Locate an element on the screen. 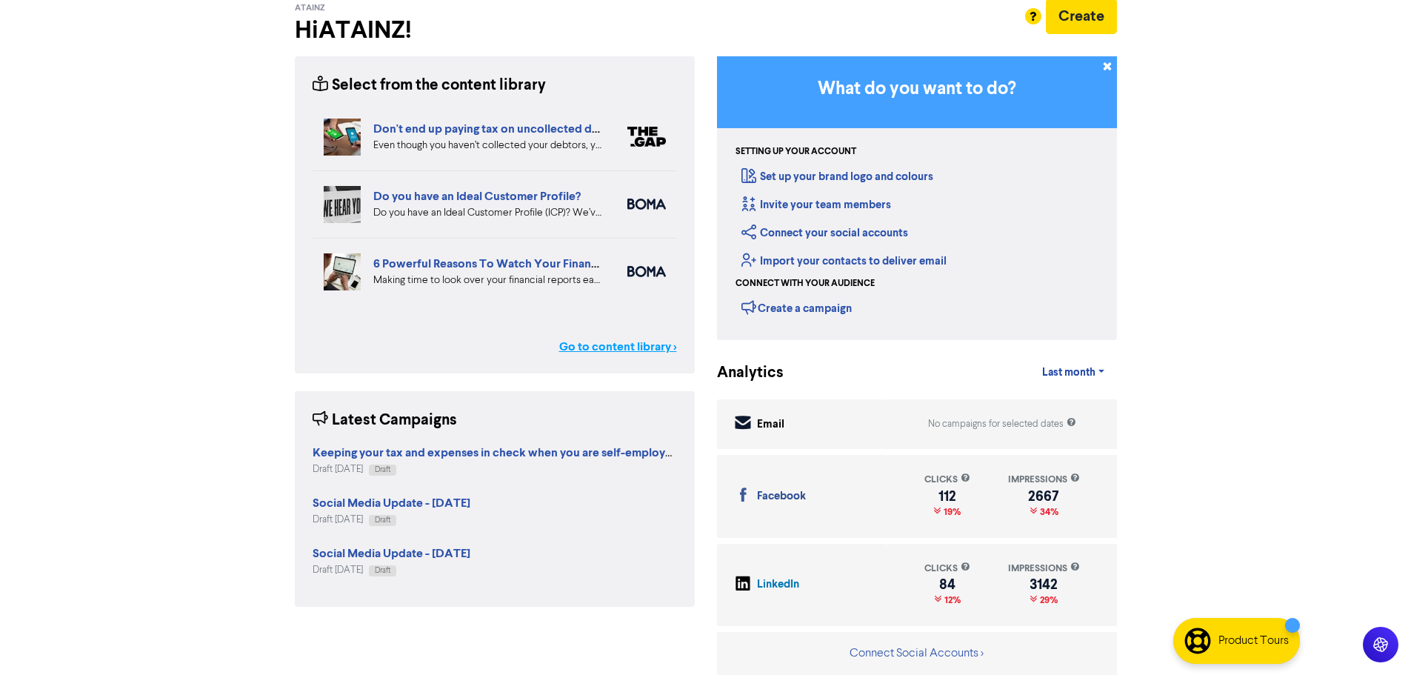  div: Latest Campaigns is located at coordinates (384, 420).